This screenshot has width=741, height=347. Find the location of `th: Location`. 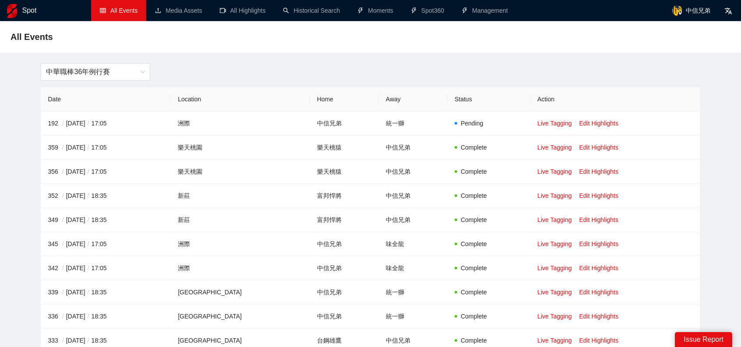

th: Location is located at coordinates (240, 99).